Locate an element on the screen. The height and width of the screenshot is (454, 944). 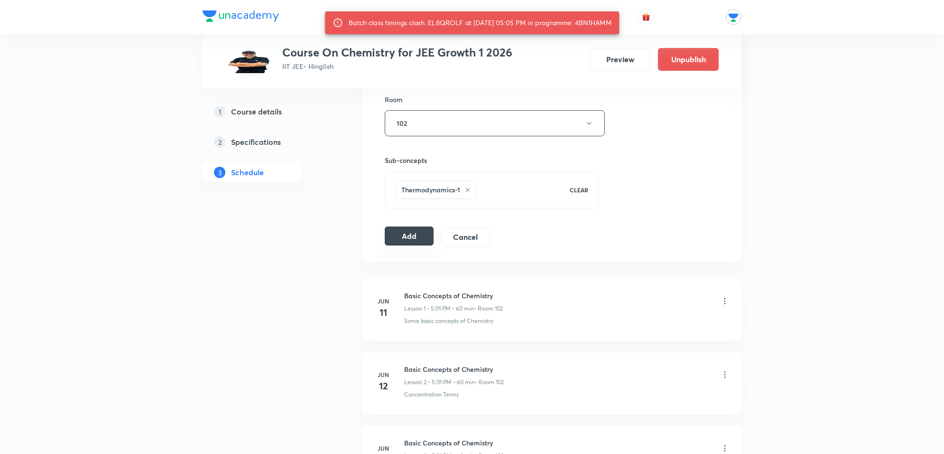
h6: Thermodynamics-1 is located at coordinates (431, 189).